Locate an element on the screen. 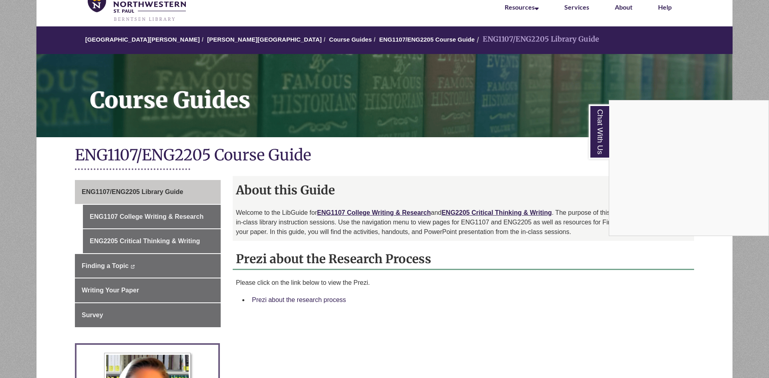  a: Services is located at coordinates (577, 7).